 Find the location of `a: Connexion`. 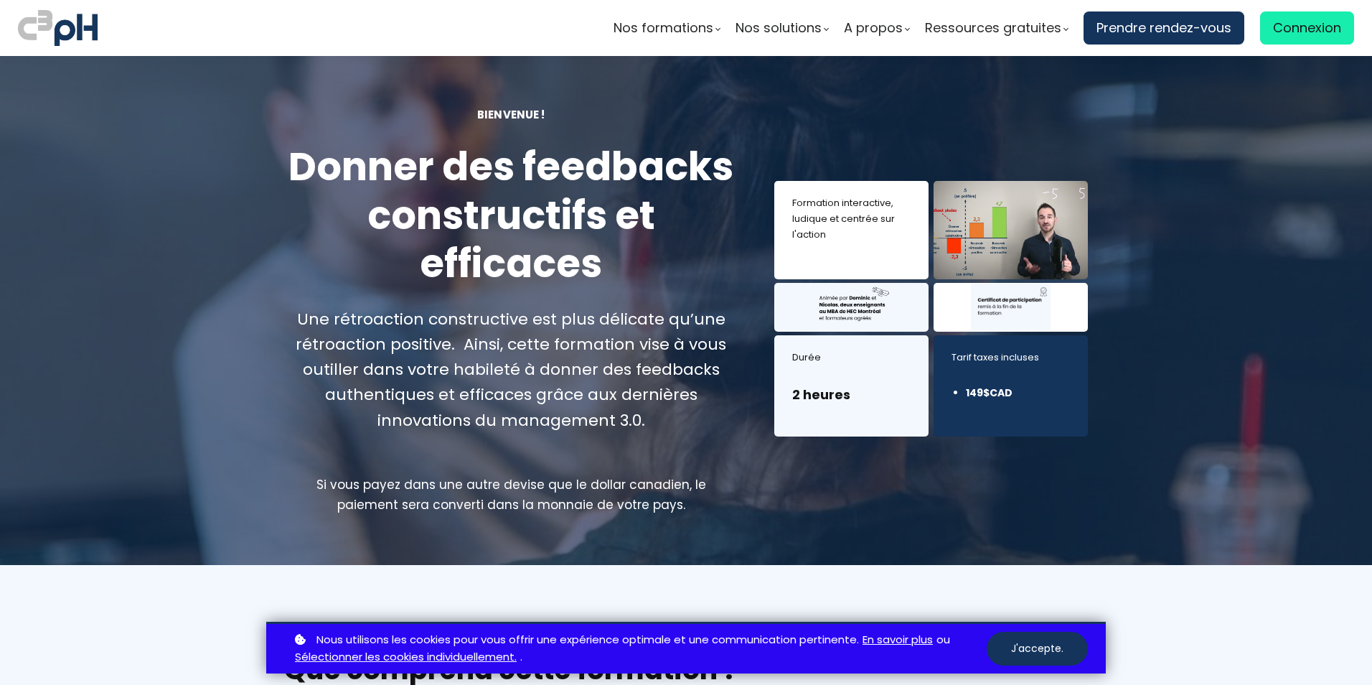

a: Connexion is located at coordinates (1307, 28).